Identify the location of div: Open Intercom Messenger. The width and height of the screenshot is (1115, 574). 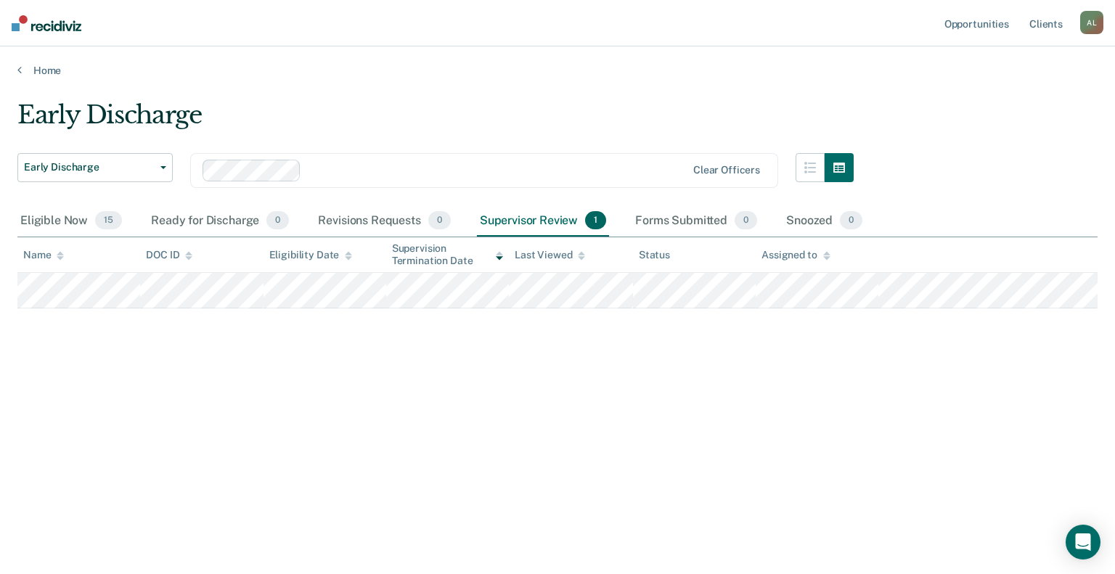
(1083, 542).